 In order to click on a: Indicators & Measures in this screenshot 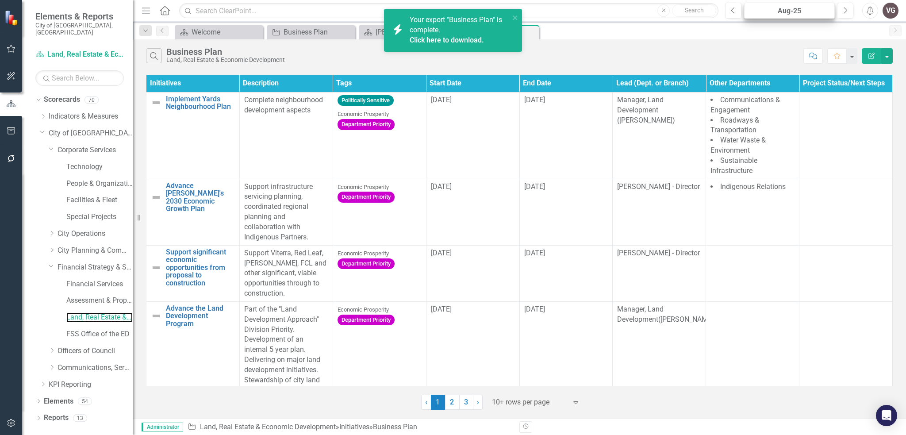, I will do `click(91, 116)`.